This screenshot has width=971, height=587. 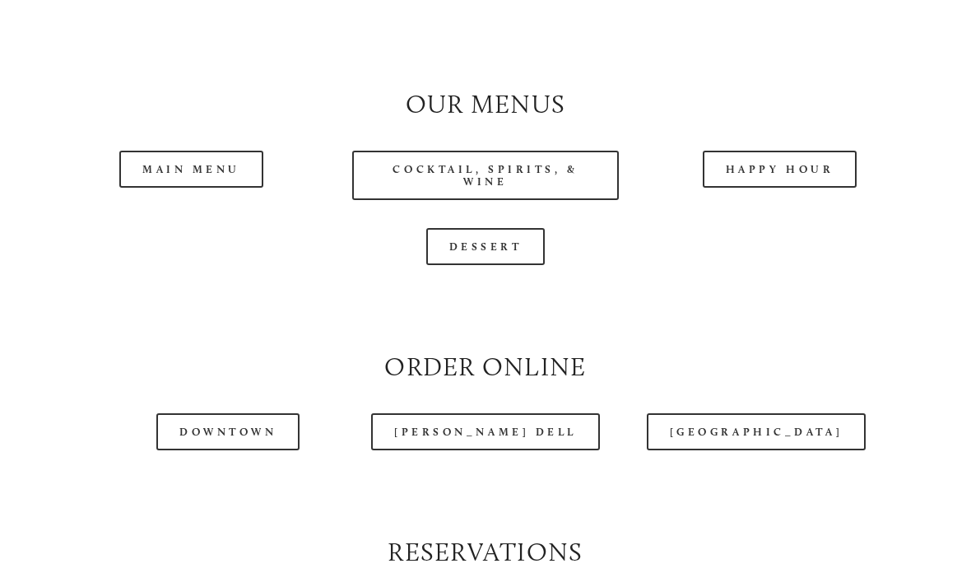 I want to click on a: Downtown, so click(x=228, y=432).